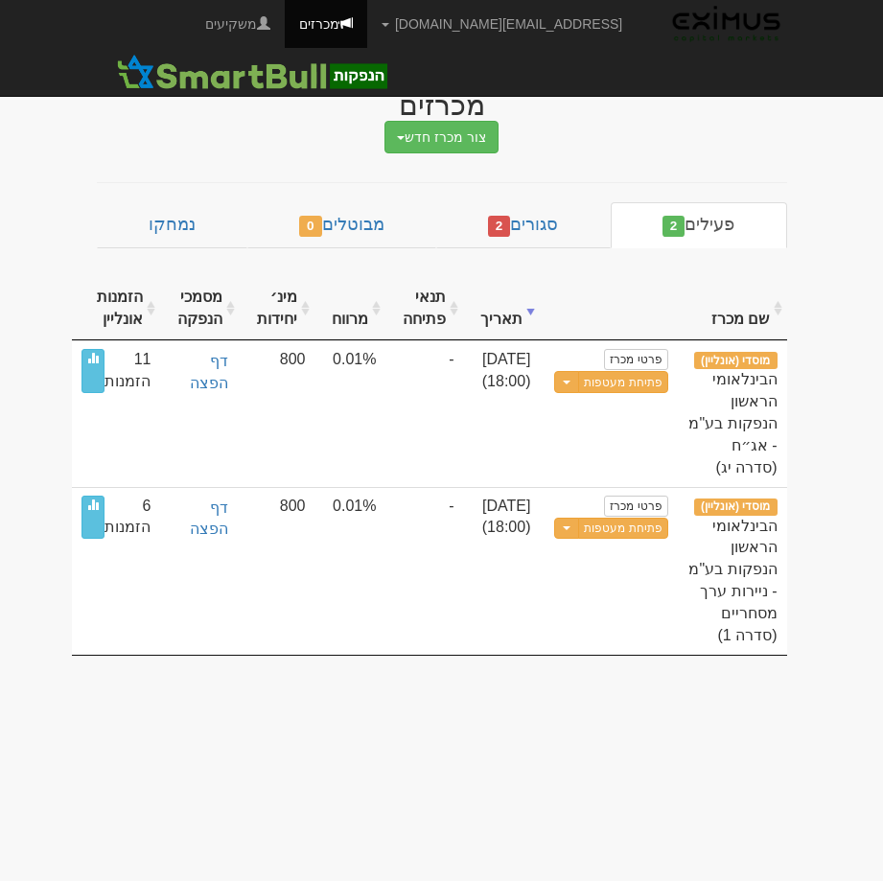 This screenshot has height=881, width=883. Describe the element at coordinates (199, 309) in the screenshot. I see `th: מסמכי הנפקה : activate to sort column ascending` at that location.